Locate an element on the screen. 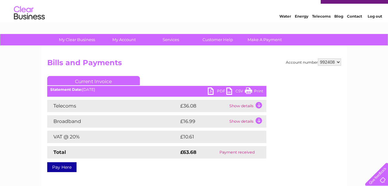  span: 0333 014 3131 is located at coordinates (293, 7).